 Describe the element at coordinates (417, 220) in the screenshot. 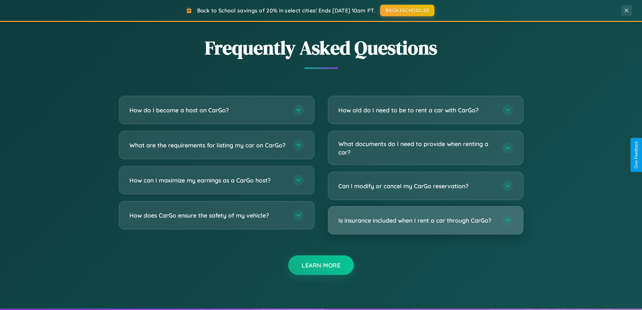

I see `h3: Is insurance included when I rent a car through CarGo?` at that location.